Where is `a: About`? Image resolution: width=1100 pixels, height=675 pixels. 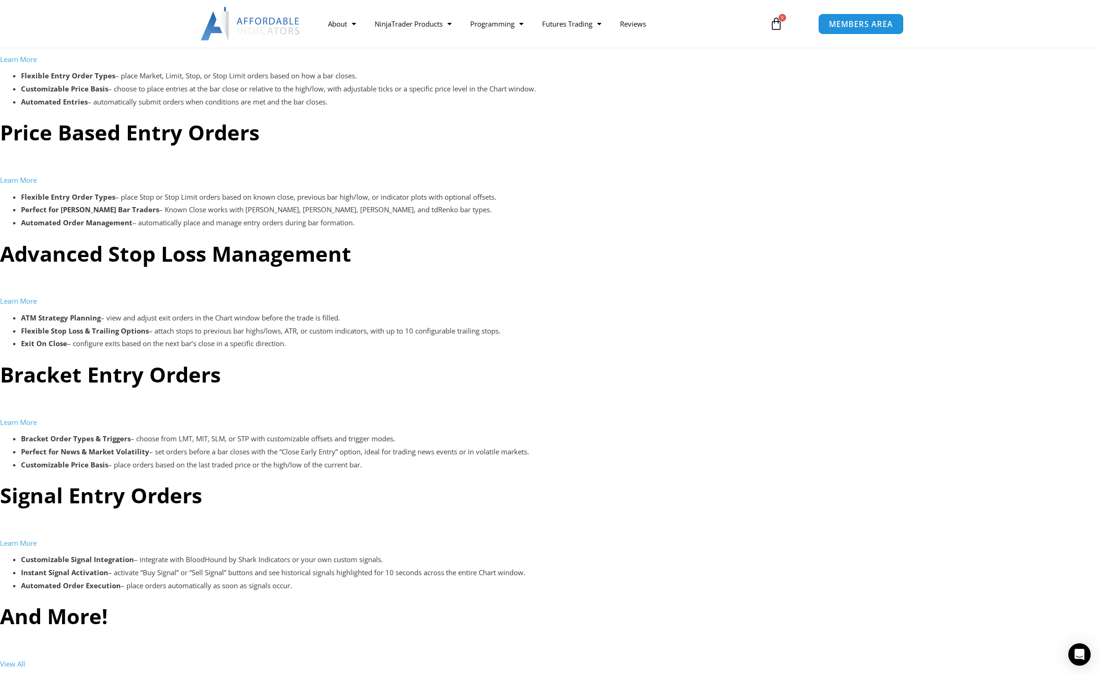
a: About is located at coordinates (342, 24).